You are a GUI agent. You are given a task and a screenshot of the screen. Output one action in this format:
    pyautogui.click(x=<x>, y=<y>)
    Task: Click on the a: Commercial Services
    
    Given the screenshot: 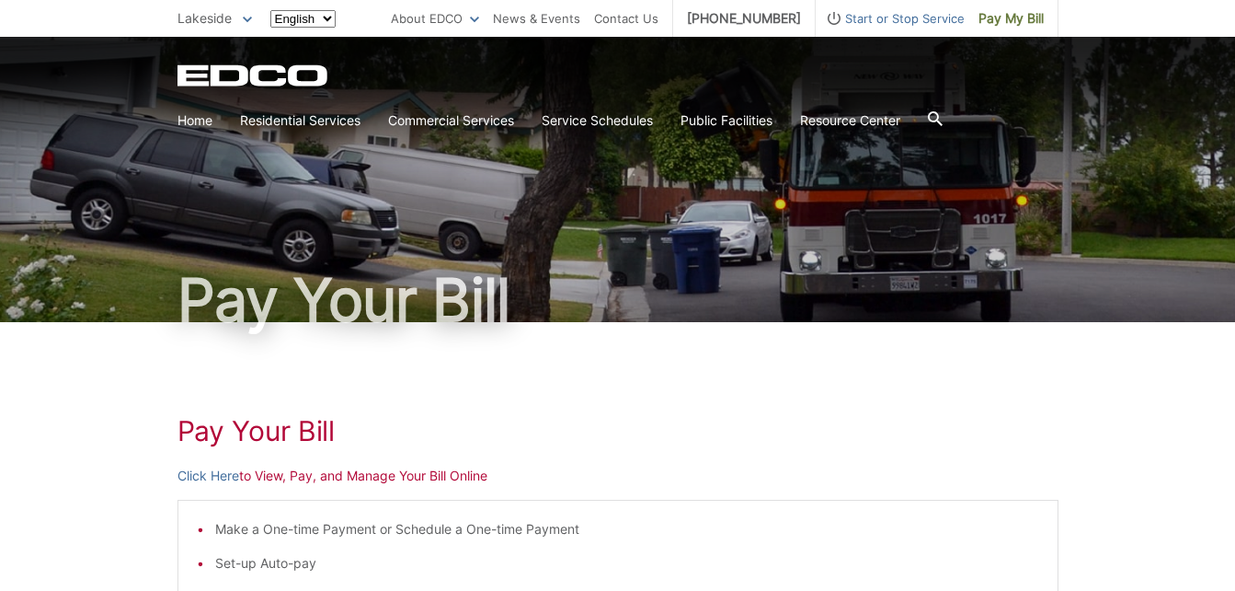 What is the action you would take?
    pyautogui.click(x=451, y=120)
    